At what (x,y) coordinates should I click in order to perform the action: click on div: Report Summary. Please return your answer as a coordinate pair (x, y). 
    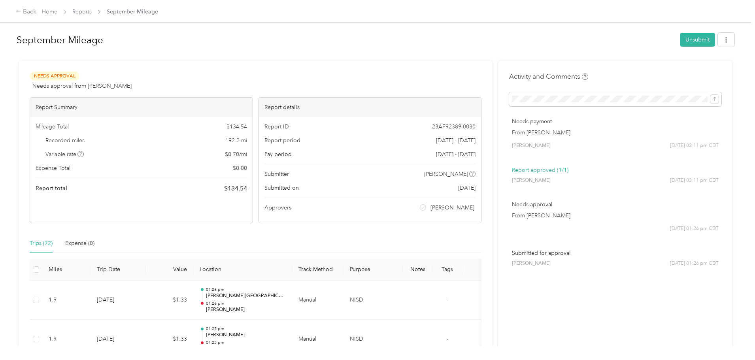
    Looking at the image, I should click on (141, 107).